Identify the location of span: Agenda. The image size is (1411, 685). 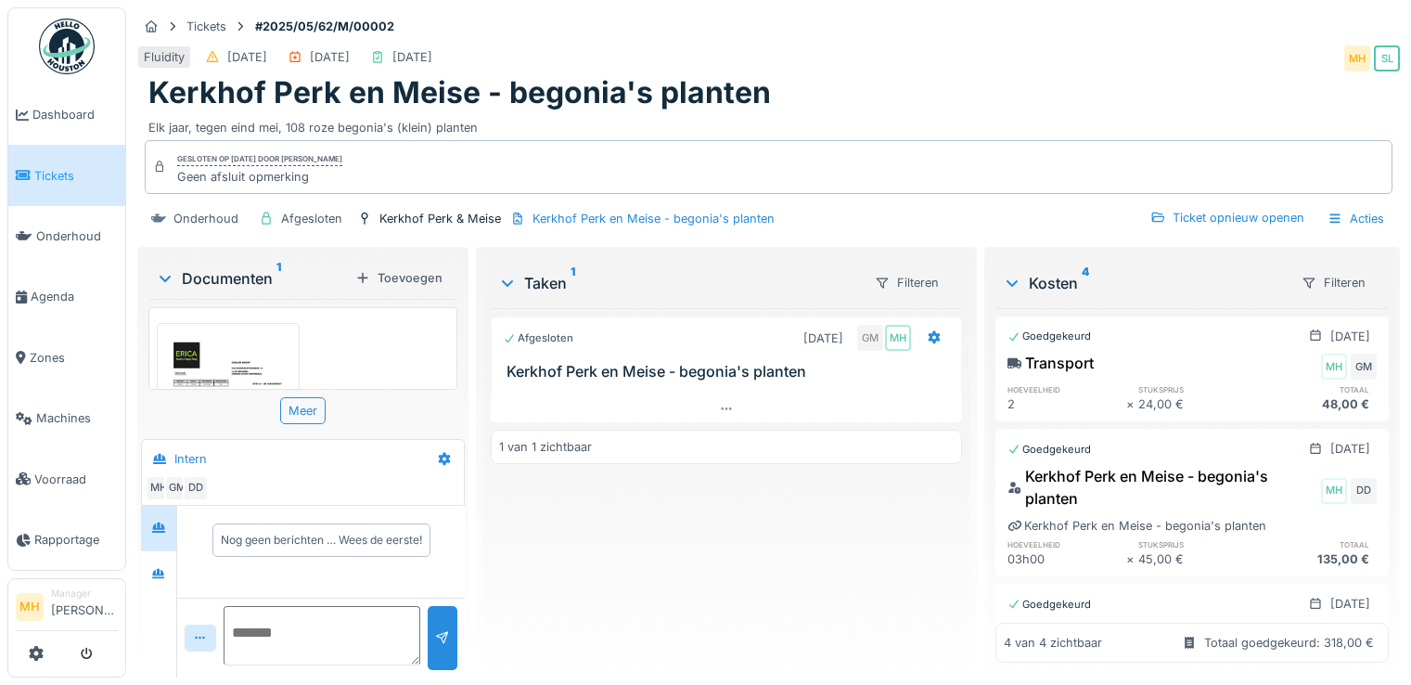
(74, 296).